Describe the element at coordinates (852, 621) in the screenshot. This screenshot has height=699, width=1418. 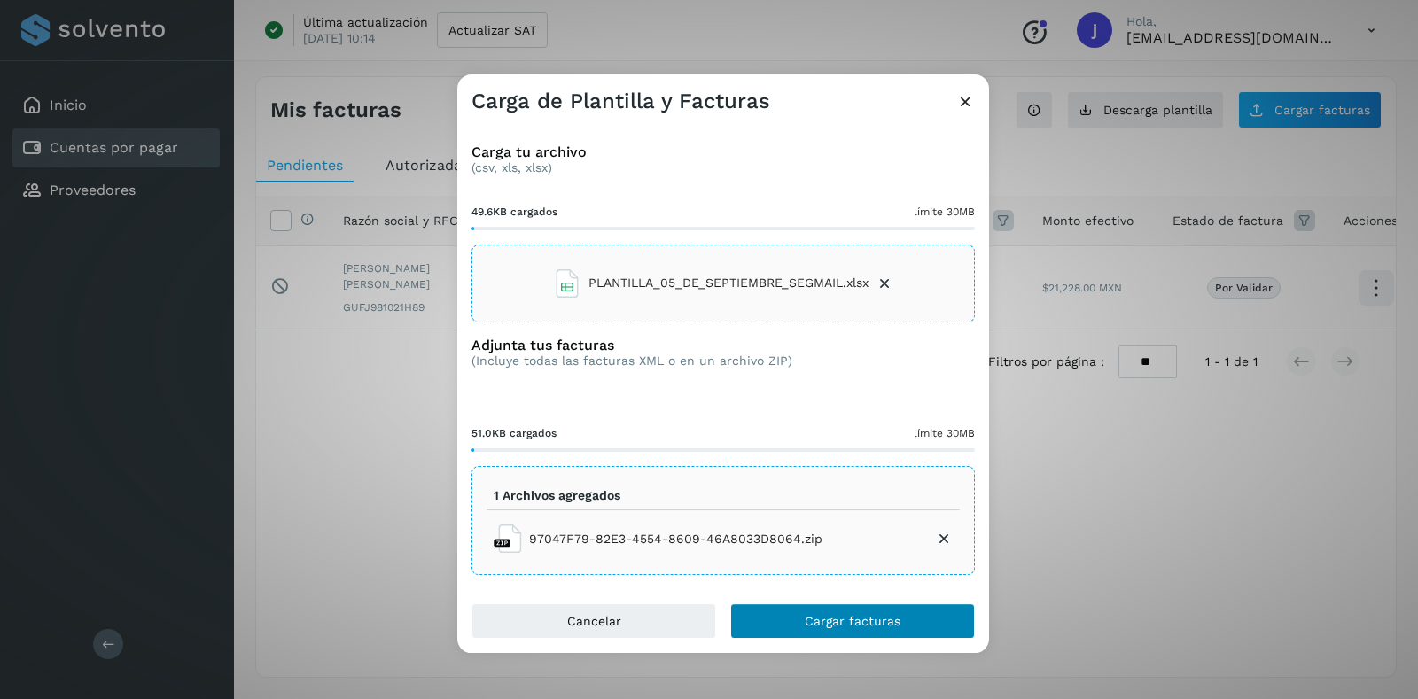
I see `button: Cargar facturas` at that location.